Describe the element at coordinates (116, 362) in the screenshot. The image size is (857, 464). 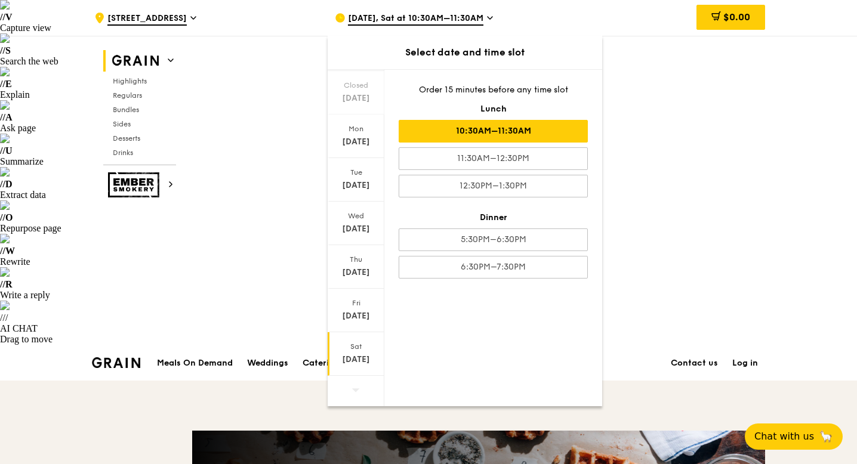
I see `a: GrainGrain` at that location.